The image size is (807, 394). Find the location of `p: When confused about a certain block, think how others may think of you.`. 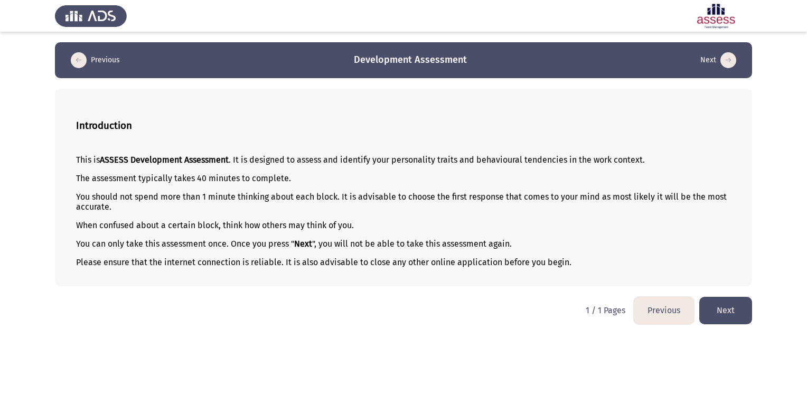

p: When confused about a certain block, think how others may think of you. is located at coordinates (403, 225).